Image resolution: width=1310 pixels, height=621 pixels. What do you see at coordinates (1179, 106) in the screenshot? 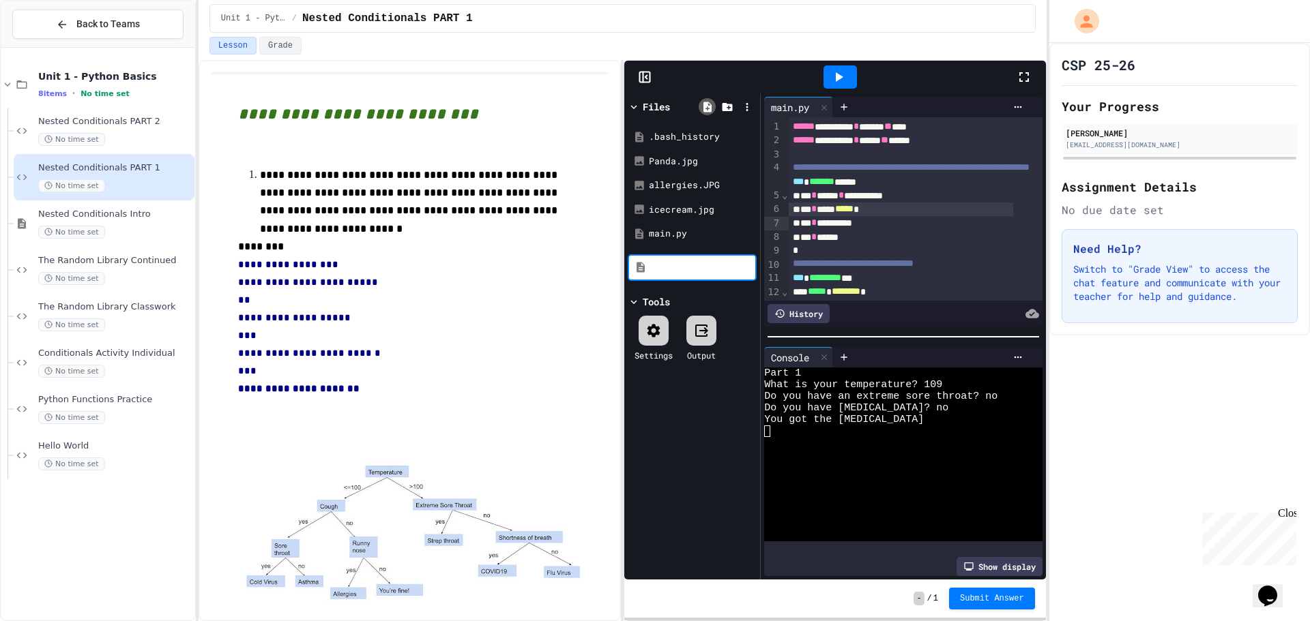
I see `h2: Your Progress` at bounding box center [1179, 106].